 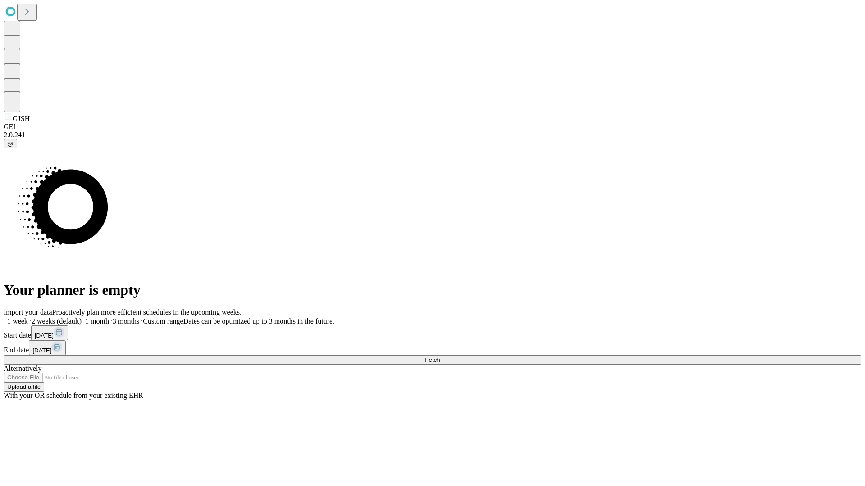 What do you see at coordinates (21, 118) in the screenshot?
I see `span: GJSH` at bounding box center [21, 118].